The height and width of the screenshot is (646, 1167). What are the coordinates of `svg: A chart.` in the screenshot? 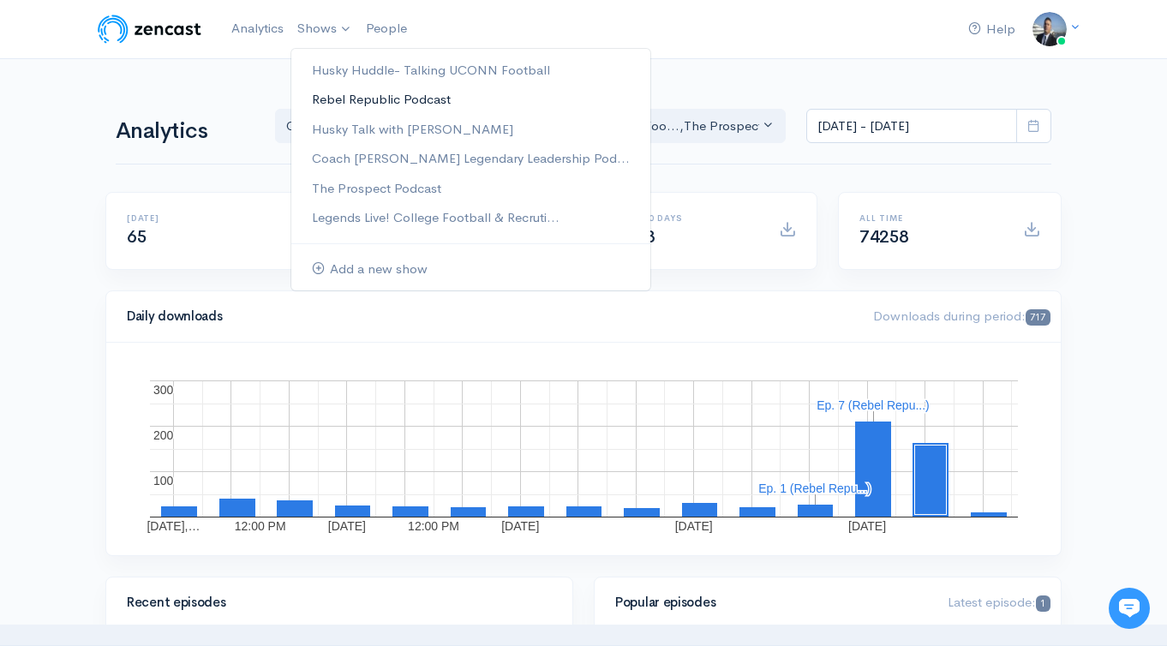 It's located at (584, 449).